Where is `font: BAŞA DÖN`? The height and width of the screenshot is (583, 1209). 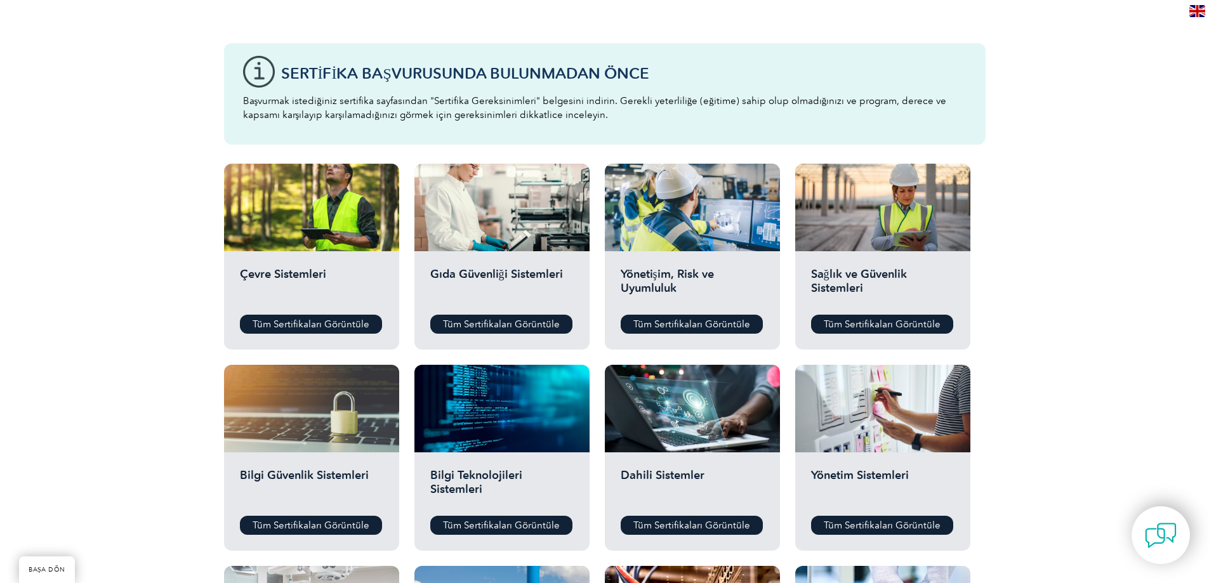
font: BAŞA DÖN is located at coordinates (47, 570).